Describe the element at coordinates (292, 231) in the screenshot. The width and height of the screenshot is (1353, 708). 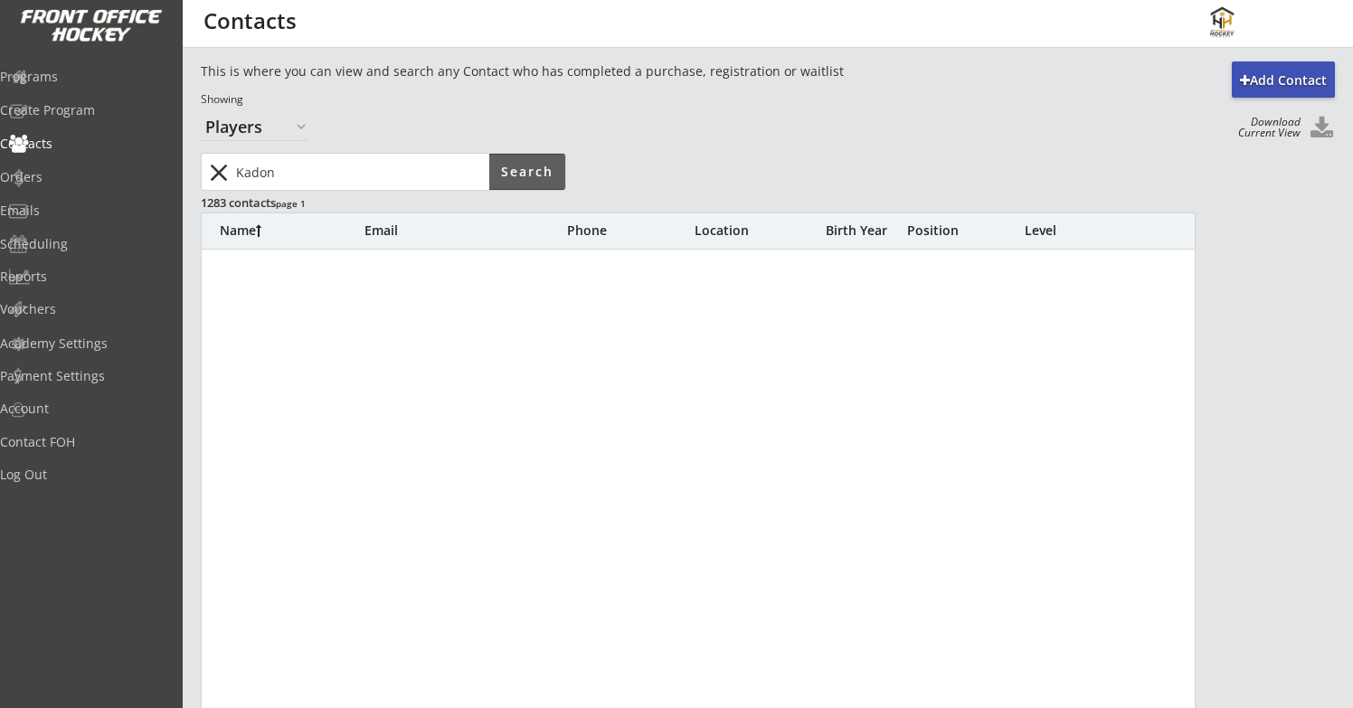
I see `div: Name` at that location.